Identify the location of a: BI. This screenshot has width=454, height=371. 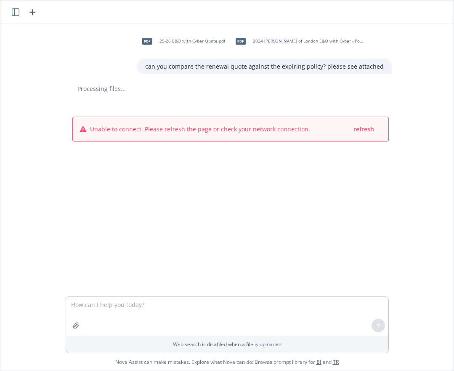
(319, 361).